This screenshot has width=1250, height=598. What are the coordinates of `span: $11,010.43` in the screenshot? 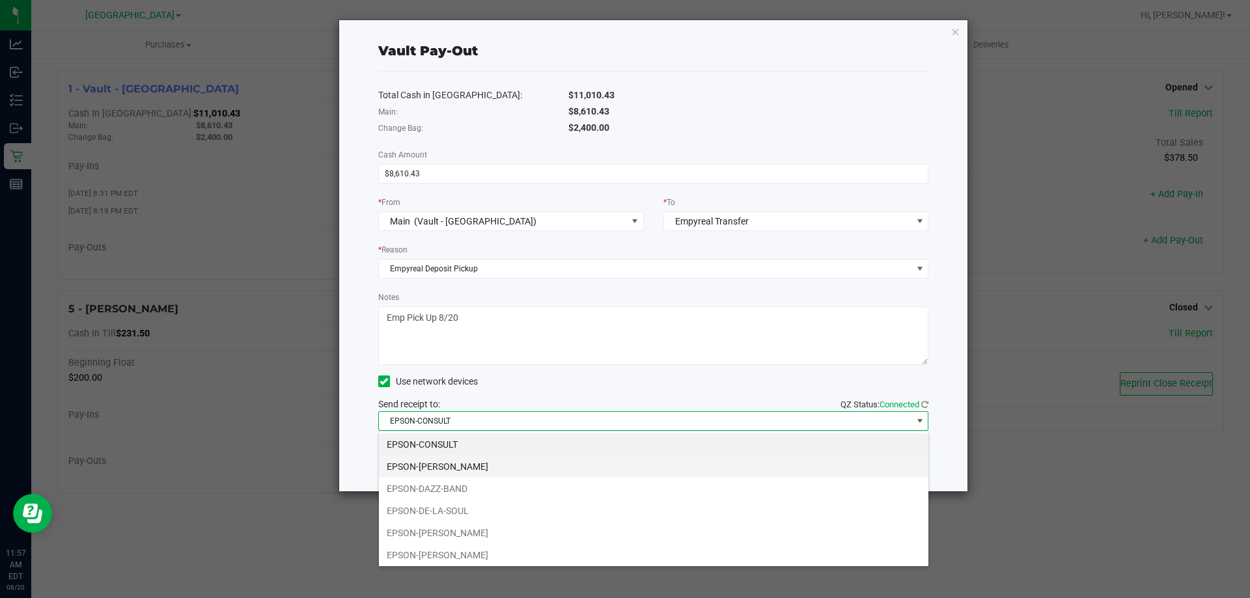 It's located at (591, 95).